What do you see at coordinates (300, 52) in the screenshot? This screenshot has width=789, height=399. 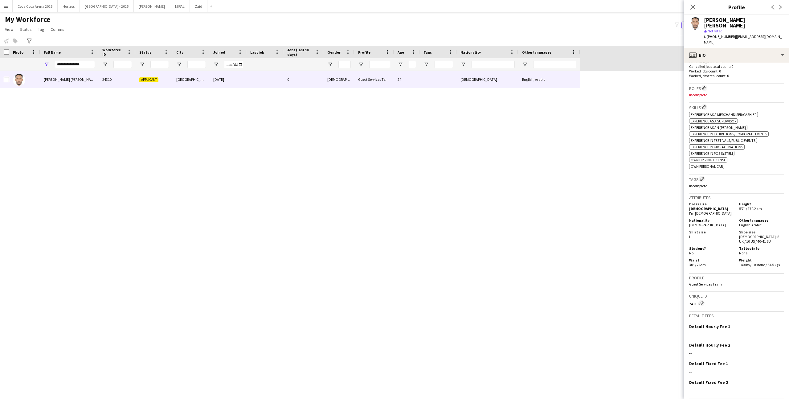 I see `span: Jobs (last 90 days)` at bounding box center [300, 52].